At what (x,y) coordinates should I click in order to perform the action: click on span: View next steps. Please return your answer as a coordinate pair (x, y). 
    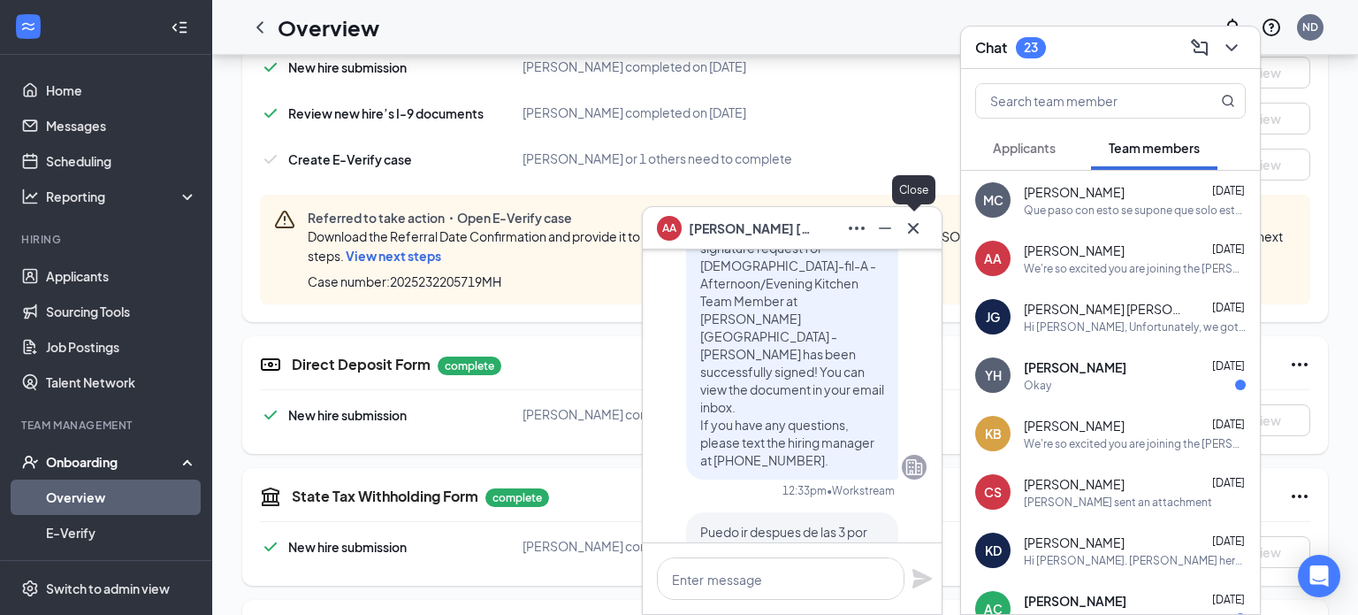
    Looking at the image, I should click on (394, 256).